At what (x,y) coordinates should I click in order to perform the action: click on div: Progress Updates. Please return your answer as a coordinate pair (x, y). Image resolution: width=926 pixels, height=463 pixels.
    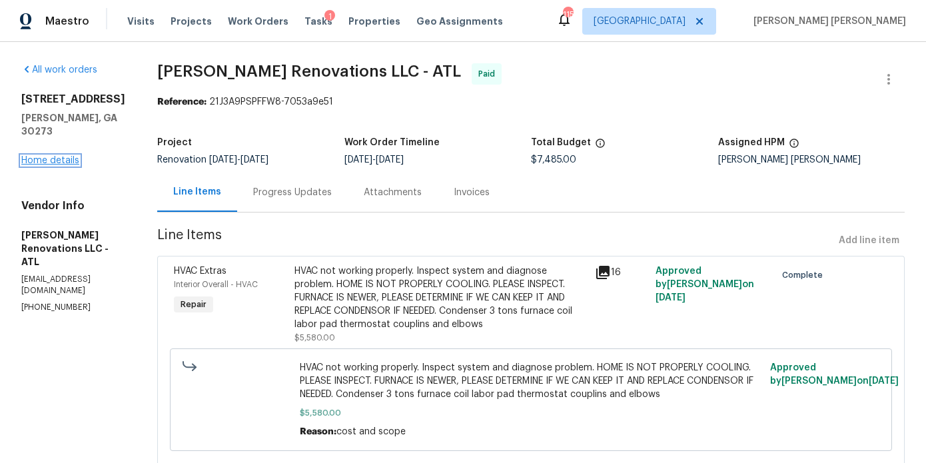
    Looking at the image, I should click on (292, 192).